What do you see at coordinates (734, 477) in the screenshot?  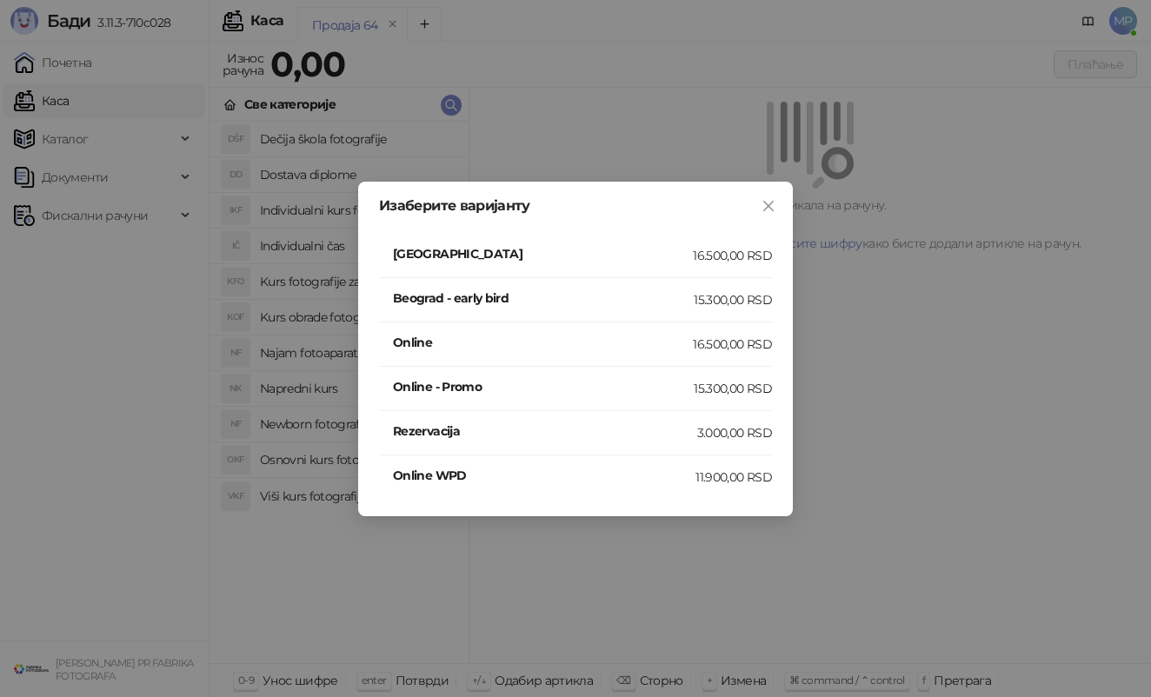 I see `div: 11.900,00 RSD` at bounding box center [734, 477].